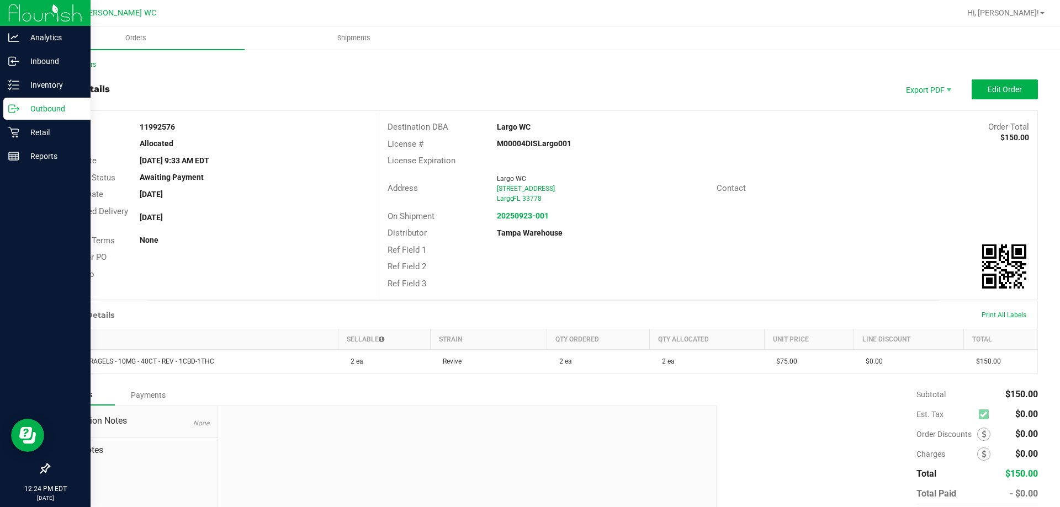 The height and width of the screenshot is (507, 1060). Describe the element at coordinates (384, 339) in the screenshot. I see `th: Sellable` at that location.